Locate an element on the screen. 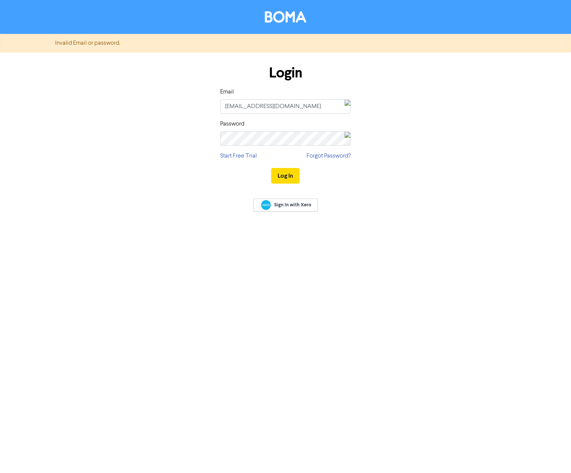 The image size is (571, 473). a: Start Free Trial is located at coordinates (238, 156).